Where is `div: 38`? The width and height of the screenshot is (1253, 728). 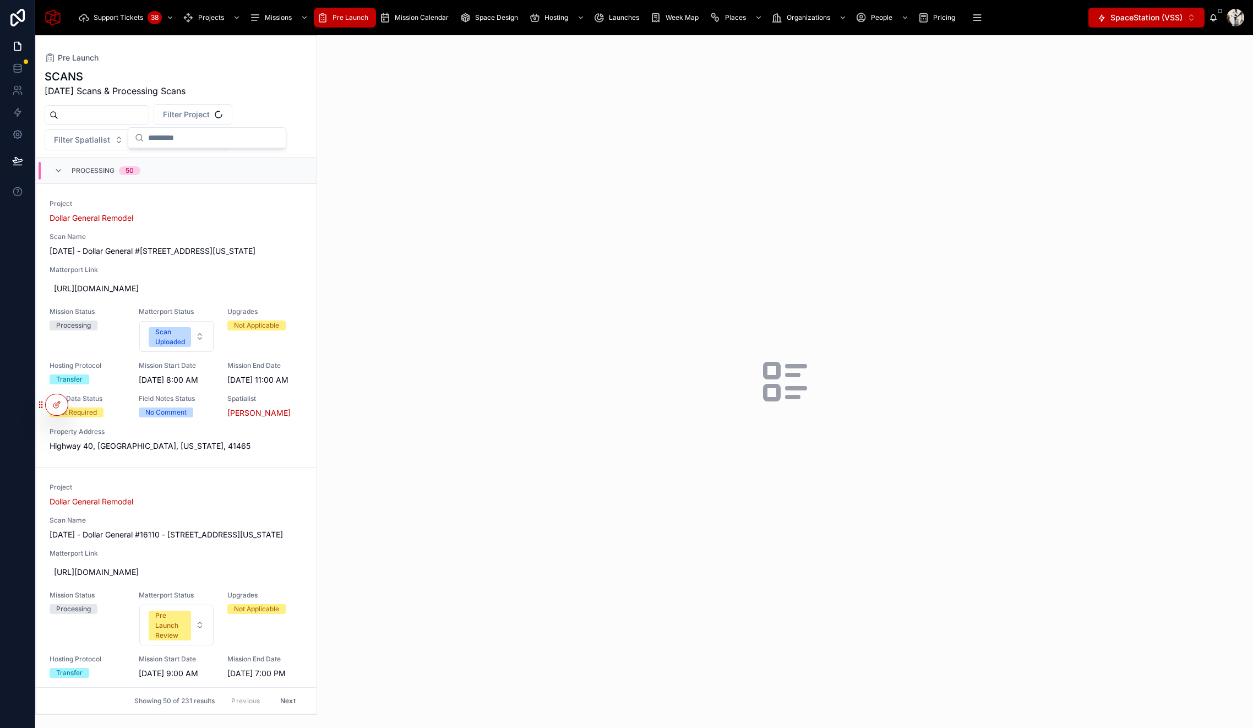
div: 38 is located at coordinates (155, 18).